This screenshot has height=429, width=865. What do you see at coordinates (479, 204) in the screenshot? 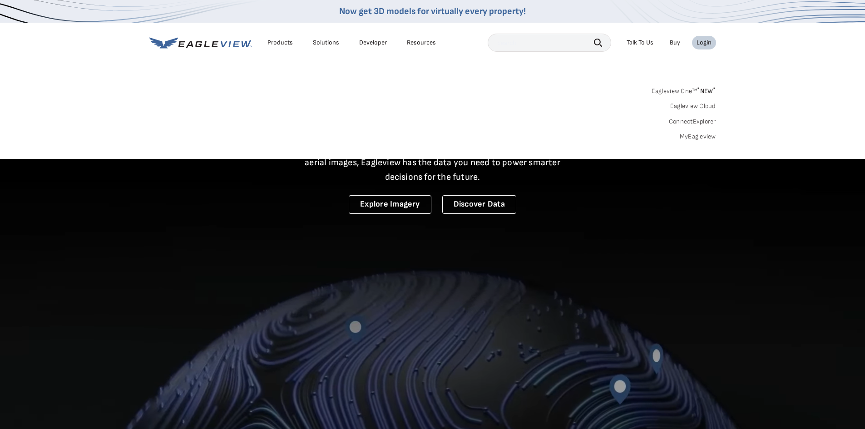
I see `a: Discover Data` at bounding box center [479, 204].